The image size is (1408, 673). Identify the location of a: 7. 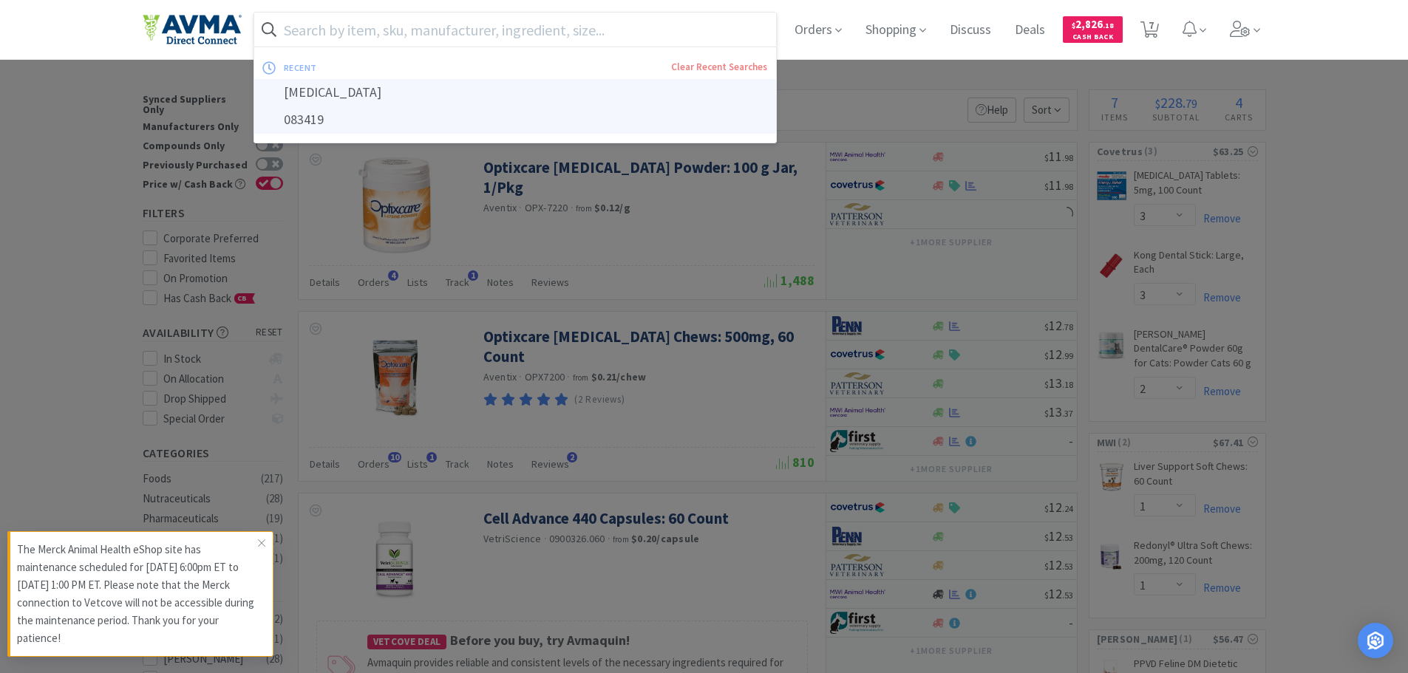
(1149, 32).